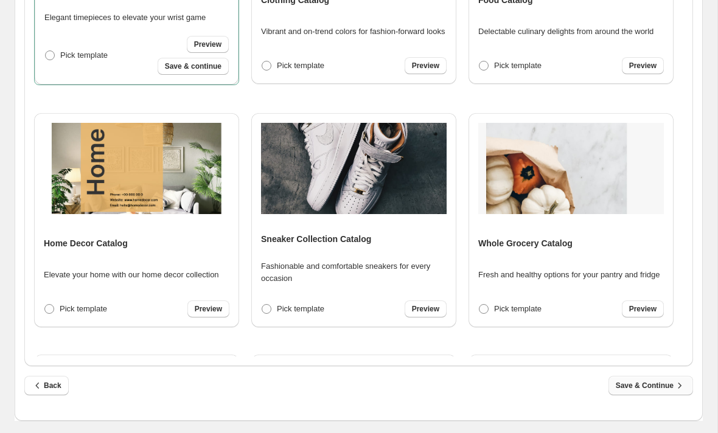 The image size is (718, 433). I want to click on p: Elegant timepieces to elevate your wrist game, so click(125, 18).